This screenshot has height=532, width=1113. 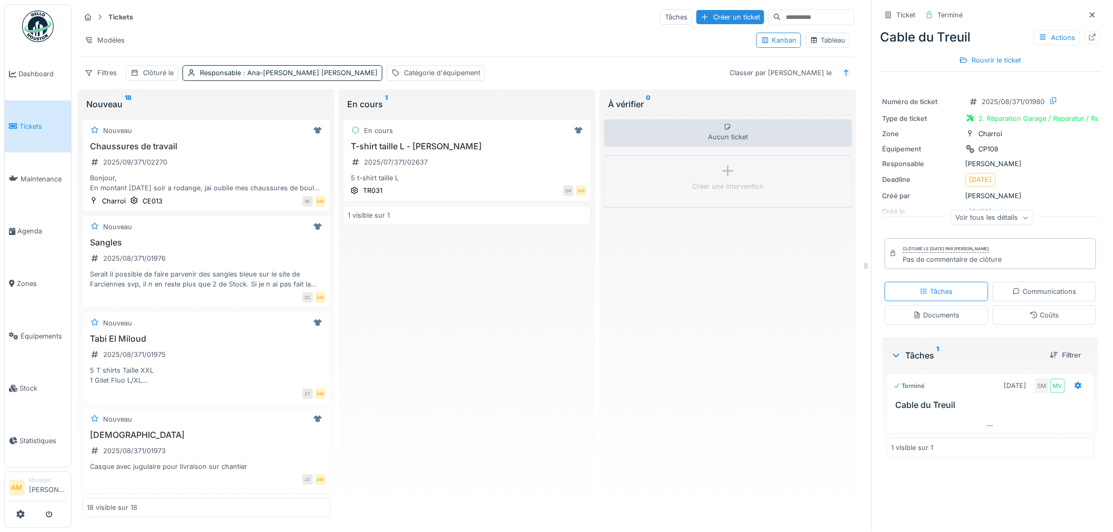 I want to click on h3: Chaussures de travail, so click(x=206, y=146).